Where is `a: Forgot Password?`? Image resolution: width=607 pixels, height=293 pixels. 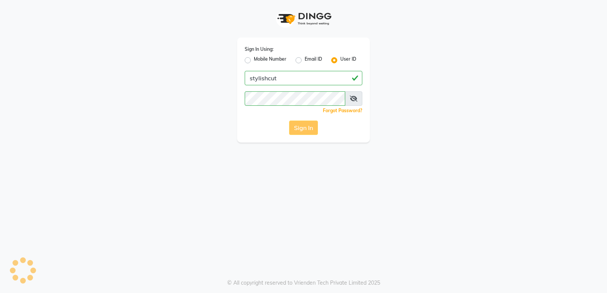
a: Forgot Password? is located at coordinates (343, 110).